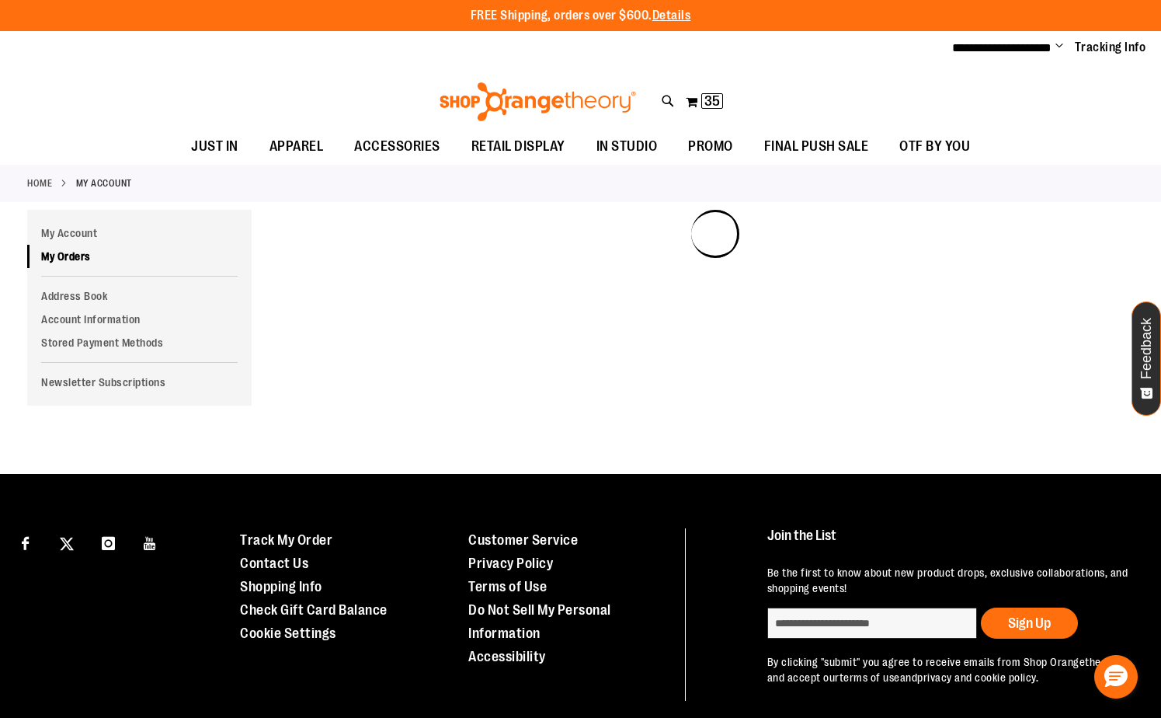  I want to click on span: OTF BY YOU, so click(934, 146).